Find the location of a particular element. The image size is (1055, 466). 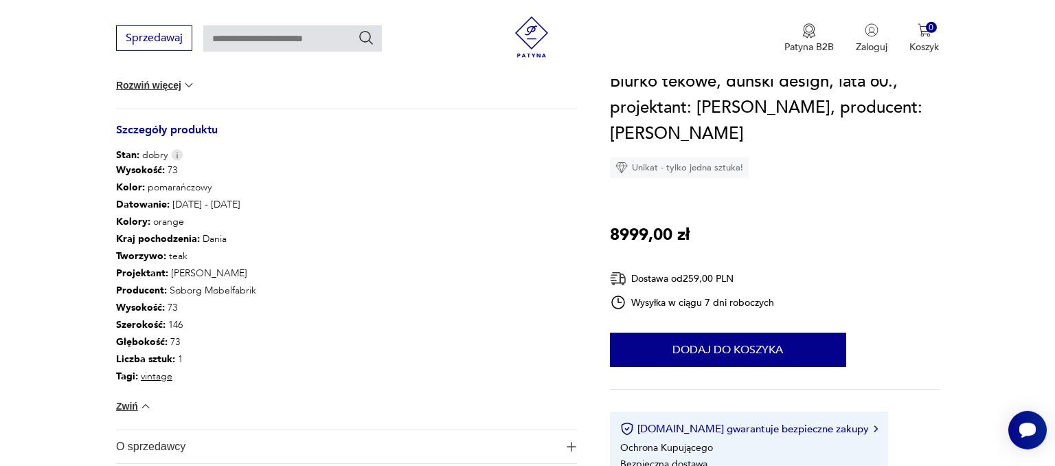

b: Tworzywo : is located at coordinates (141, 256).